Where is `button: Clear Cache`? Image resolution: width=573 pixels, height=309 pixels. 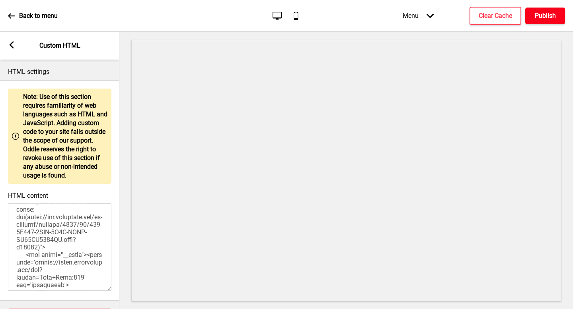
button: Clear Cache is located at coordinates (495, 16).